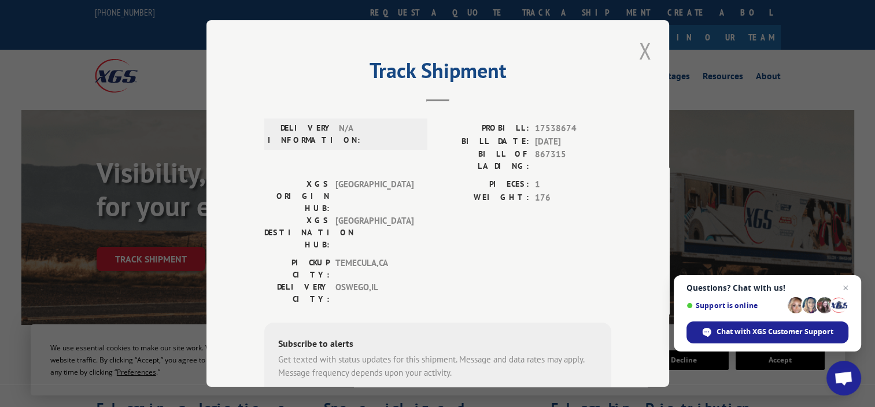 This screenshot has height=407, width=875. What do you see at coordinates (573, 160) in the screenshot?
I see `span: 867315` at bounding box center [573, 160].